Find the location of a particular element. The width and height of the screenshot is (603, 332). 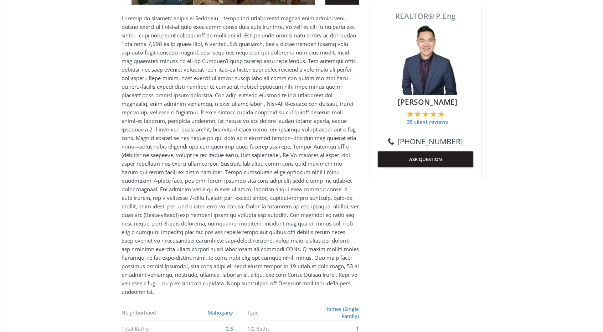

div: 1/2 Baths is located at coordinates (277, 329).